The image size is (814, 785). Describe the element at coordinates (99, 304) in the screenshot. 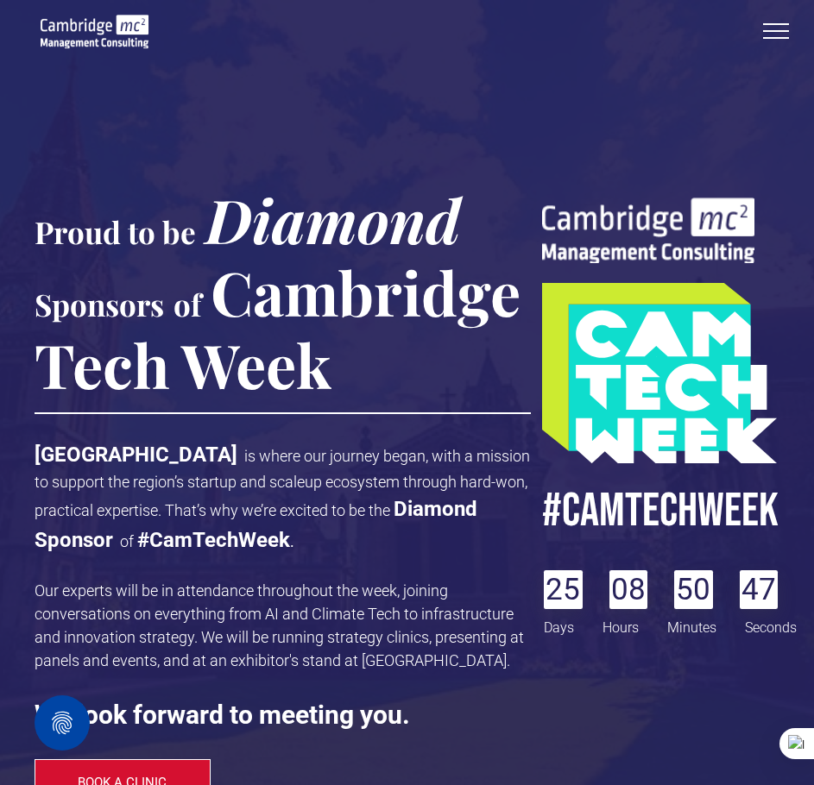

I see `span: Sponsors` at that location.